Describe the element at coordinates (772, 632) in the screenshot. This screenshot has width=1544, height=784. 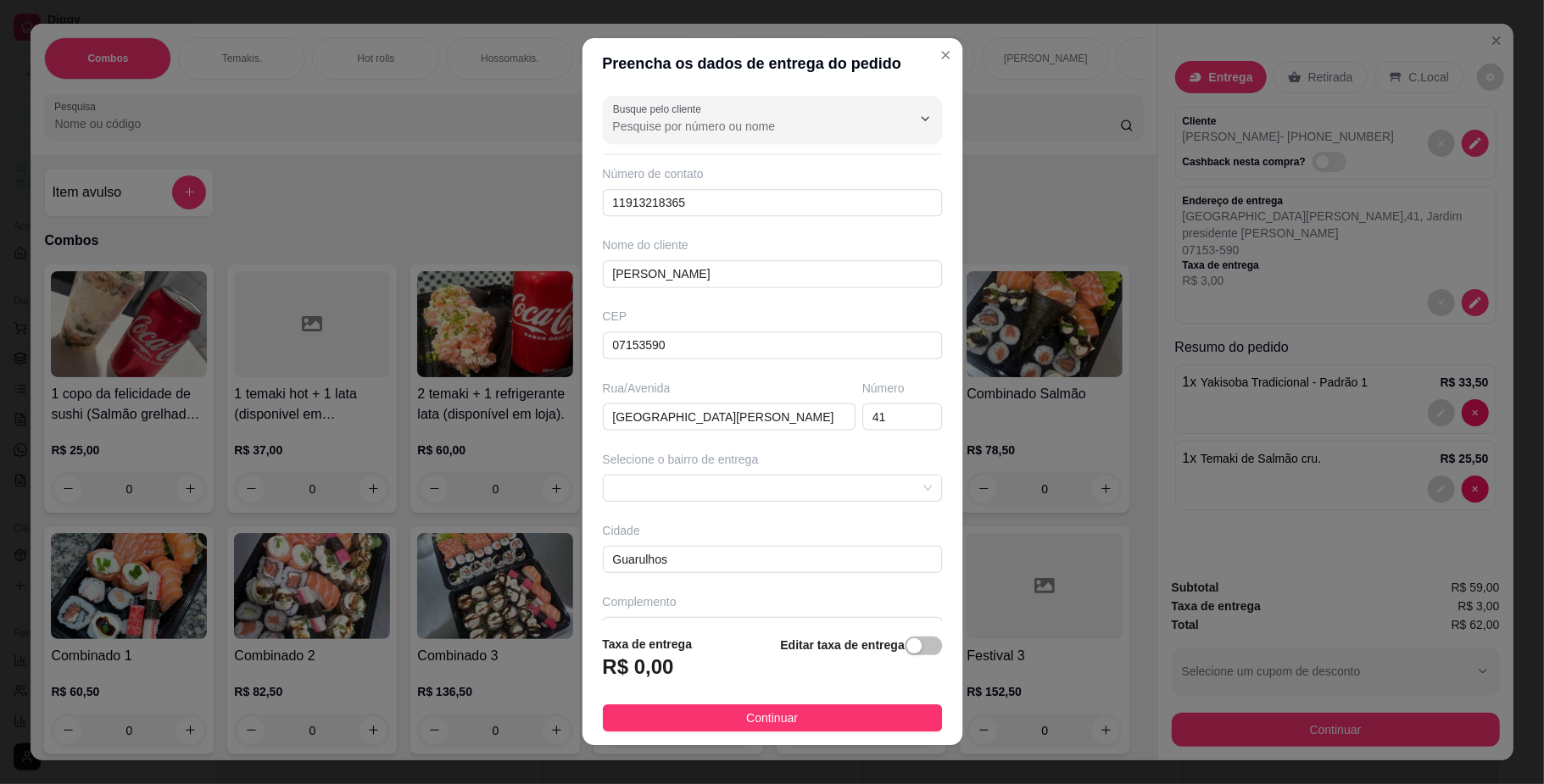
I see `input: ex: próximo ao posto de gasolina` at that location.